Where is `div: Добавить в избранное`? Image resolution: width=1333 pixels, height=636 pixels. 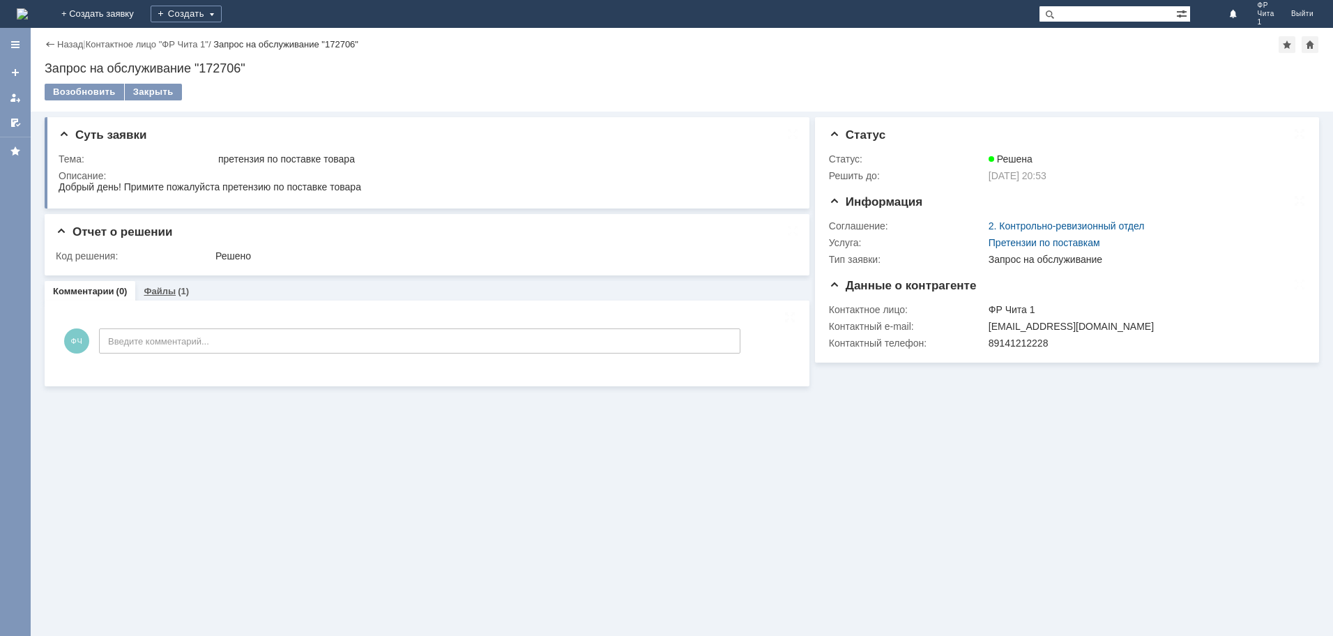 div: Добавить в избранное is located at coordinates (1287, 45).